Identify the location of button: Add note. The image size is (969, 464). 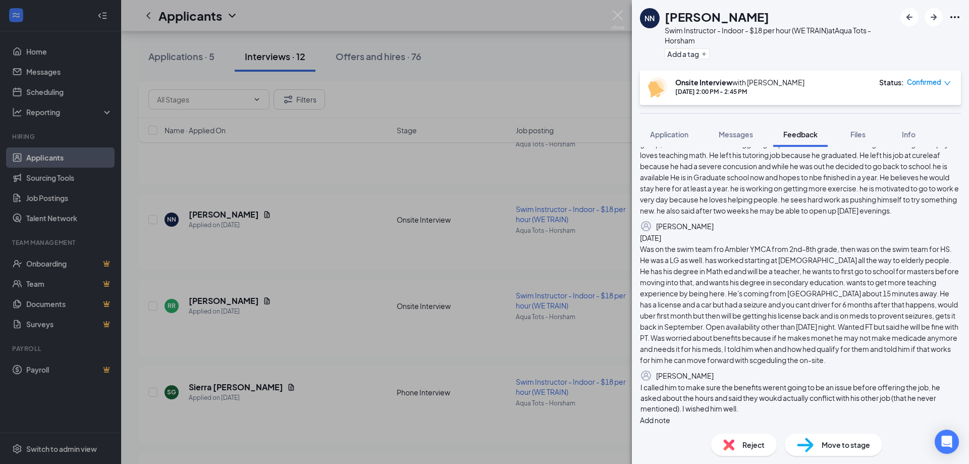
(655, 420).